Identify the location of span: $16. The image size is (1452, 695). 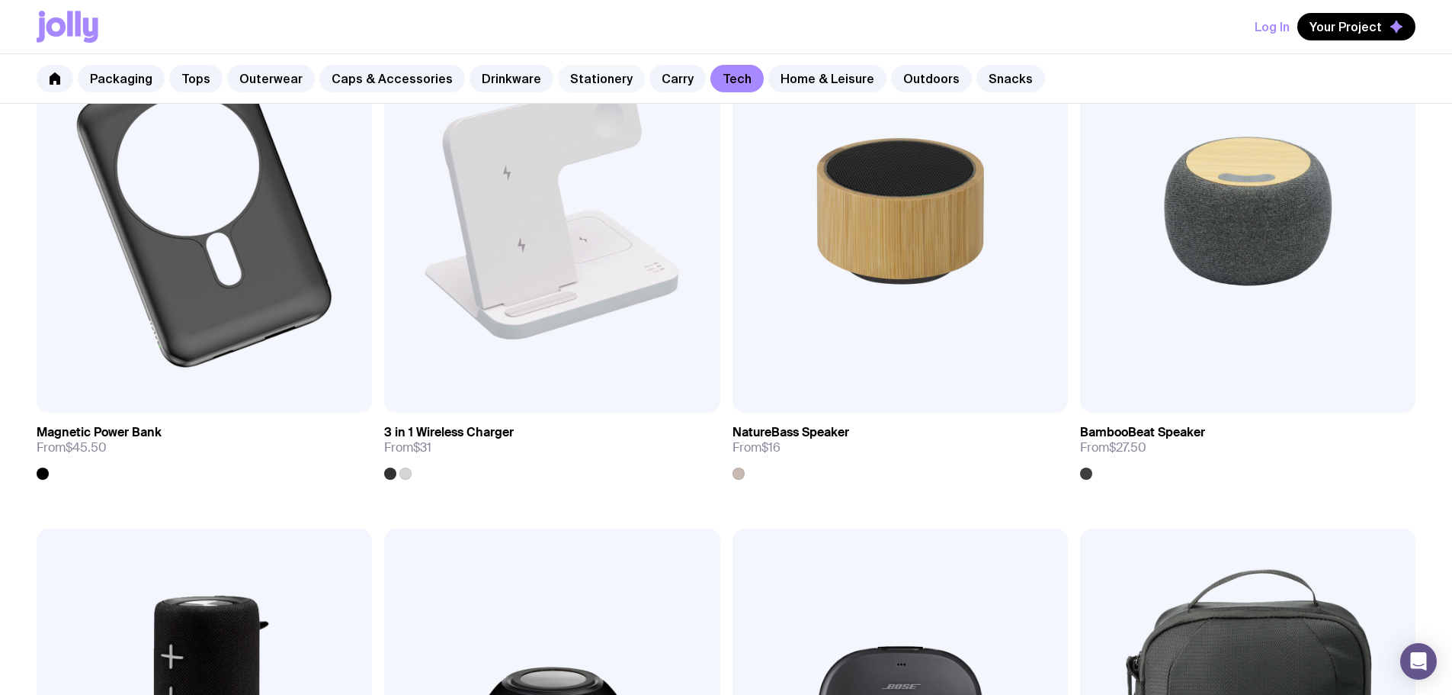
(771, 447).